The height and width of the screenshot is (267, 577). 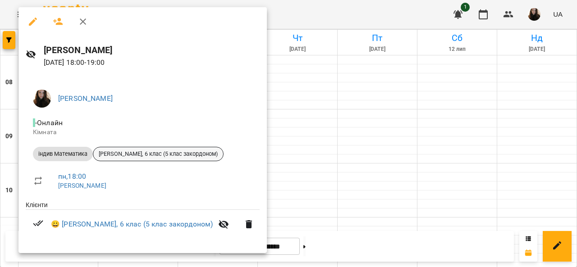 What do you see at coordinates (63, 154) in the screenshot?
I see `span: індив Математика` at bounding box center [63, 154].